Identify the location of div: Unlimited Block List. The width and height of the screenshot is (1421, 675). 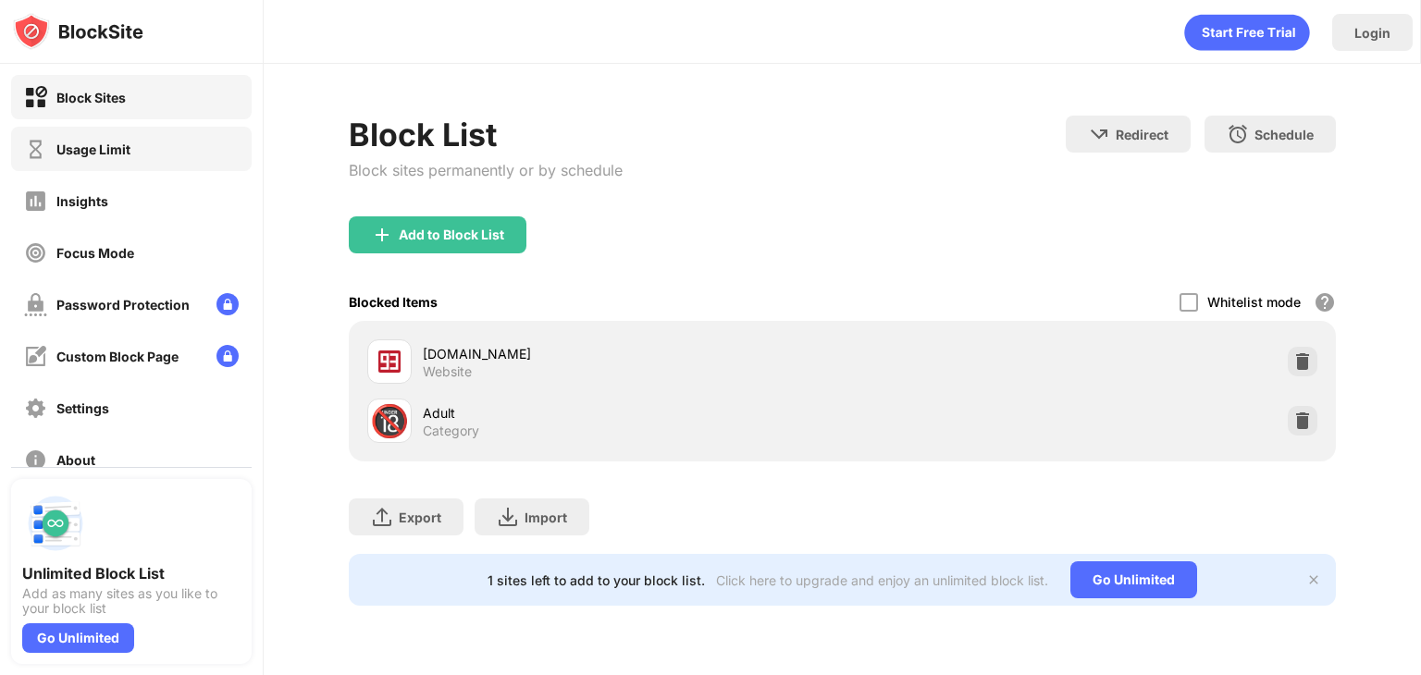
(131, 574).